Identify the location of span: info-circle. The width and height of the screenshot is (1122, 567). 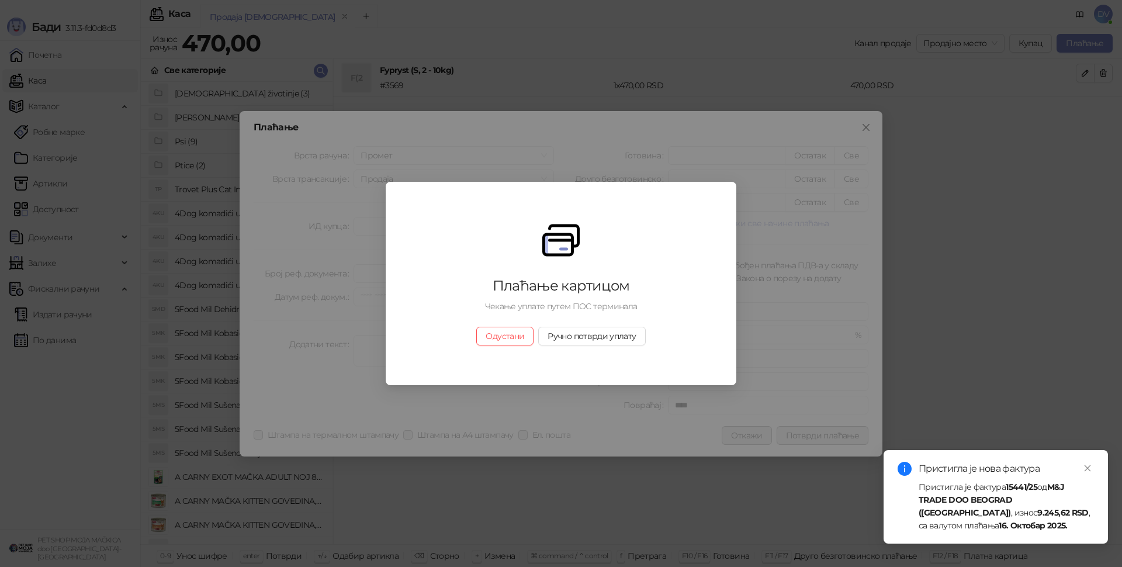
(904, 469).